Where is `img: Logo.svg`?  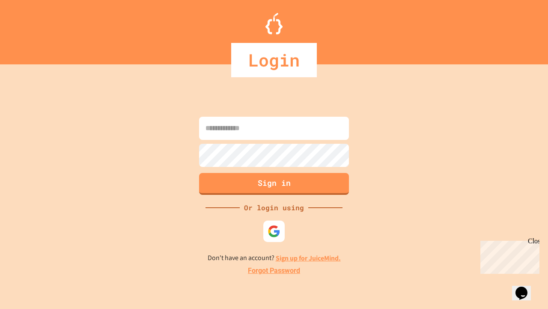 img: Logo.svg is located at coordinates (274, 24).